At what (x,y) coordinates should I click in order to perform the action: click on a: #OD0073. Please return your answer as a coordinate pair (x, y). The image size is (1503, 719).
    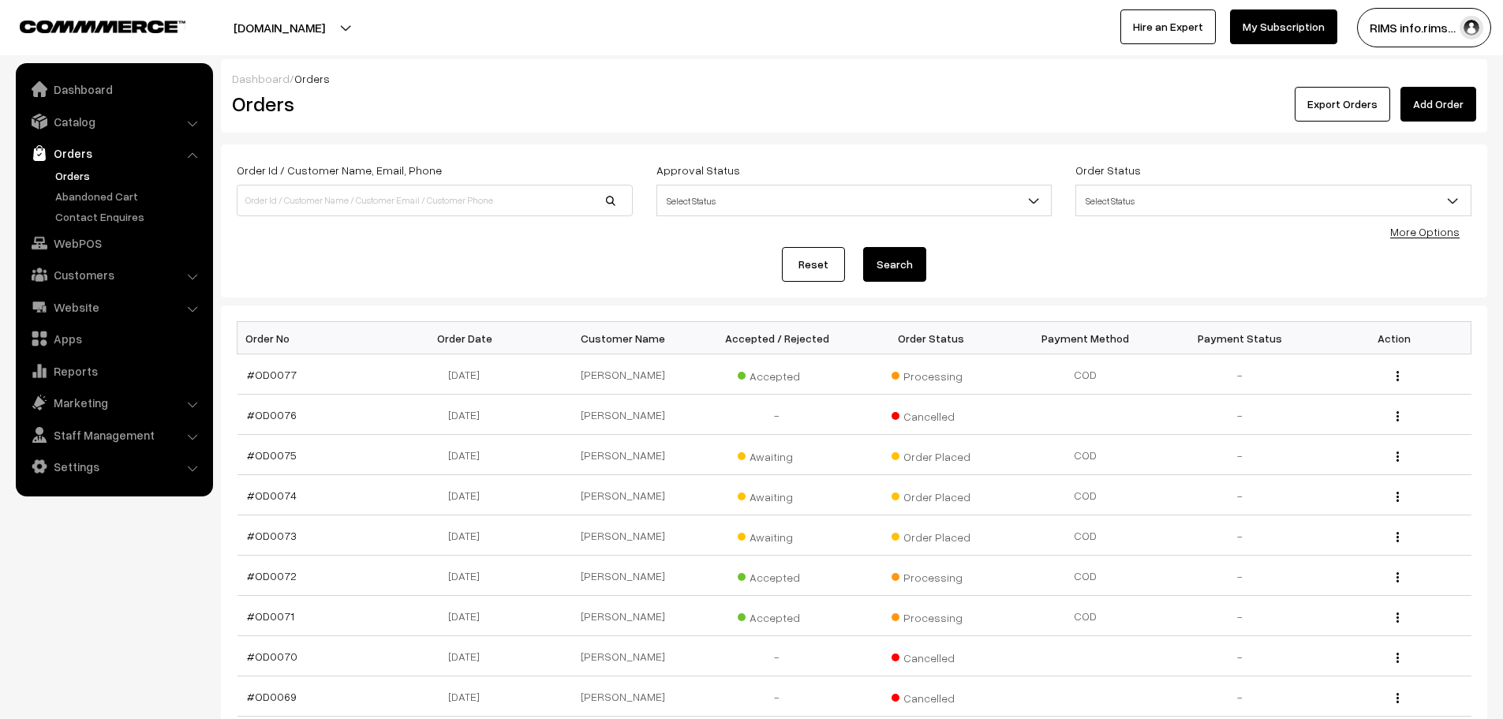
    Looking at the image, I should click on (271, 535).